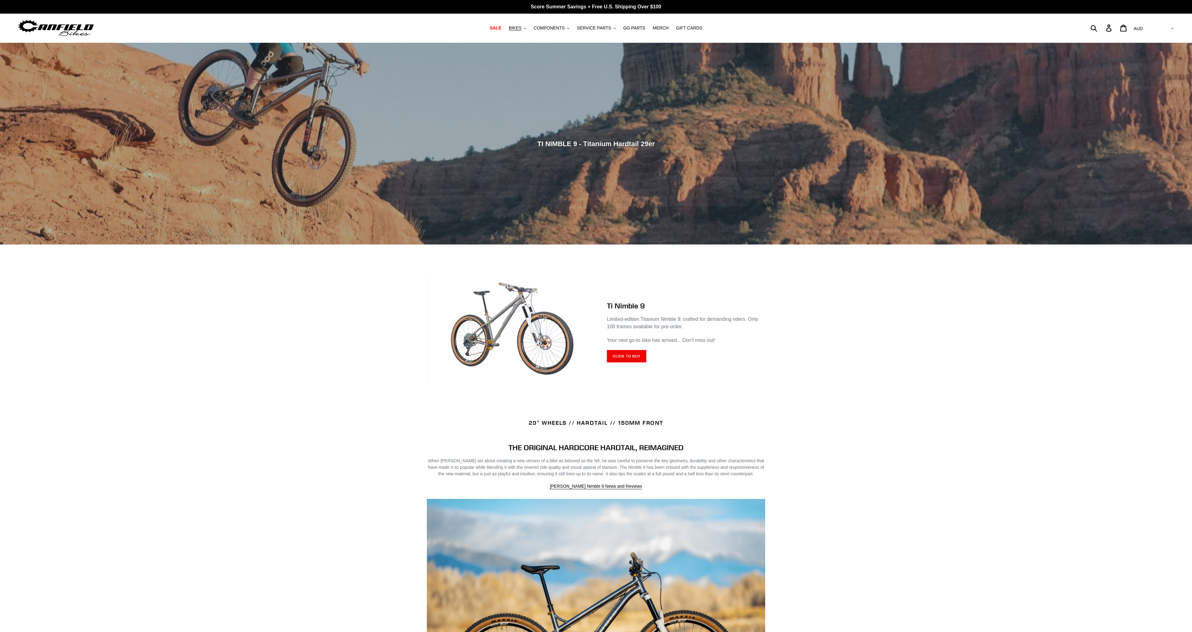 This screenshot has height=632, width=1192. I want to click on a: MERCH, so click(660, 28).